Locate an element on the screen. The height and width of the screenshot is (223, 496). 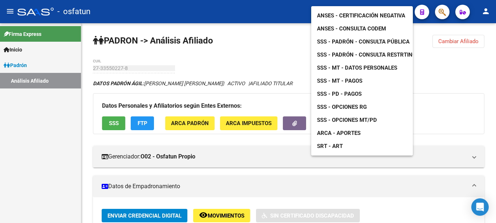
a: SSS - Padrón - Consulta Pública is located at coordinates (363, 42).